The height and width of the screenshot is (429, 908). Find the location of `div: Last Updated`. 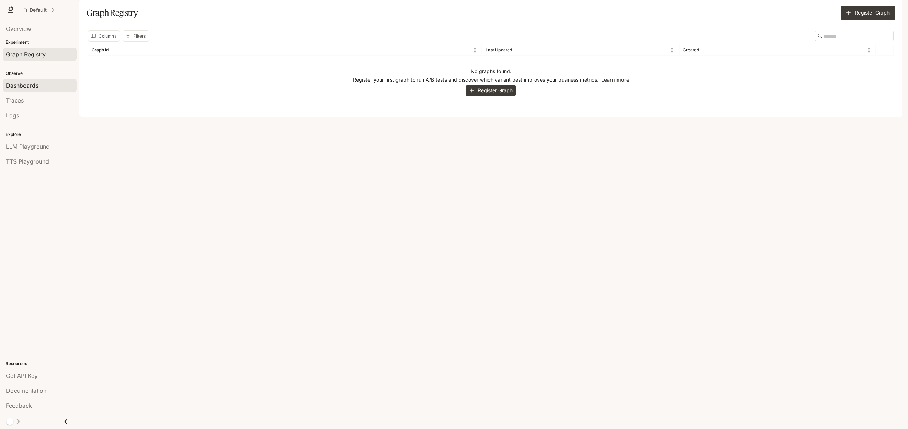

div: Last Updated is located at coordinates (498, 50).